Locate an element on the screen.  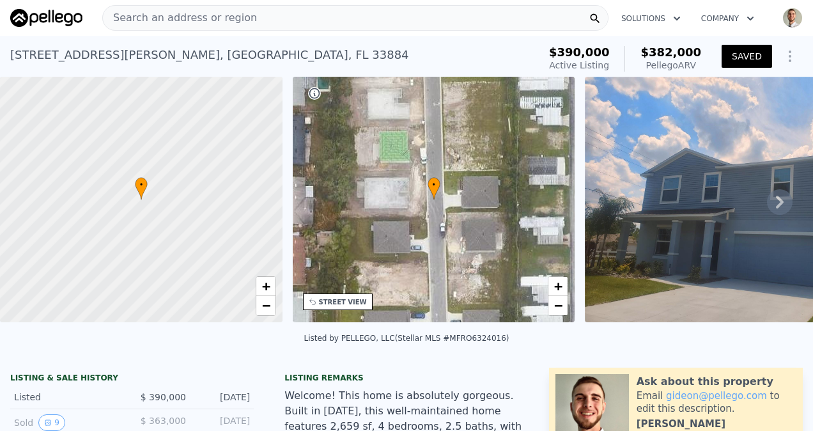
div: Pellego ARV is located at coordinates (670, 65).